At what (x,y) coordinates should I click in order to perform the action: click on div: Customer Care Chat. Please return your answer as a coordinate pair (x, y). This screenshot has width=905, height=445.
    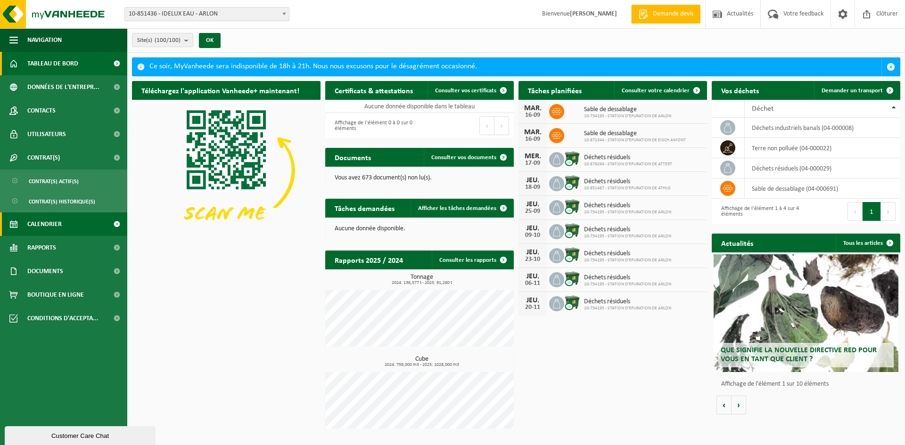
    Looking at the image, I should click on (75, 11).